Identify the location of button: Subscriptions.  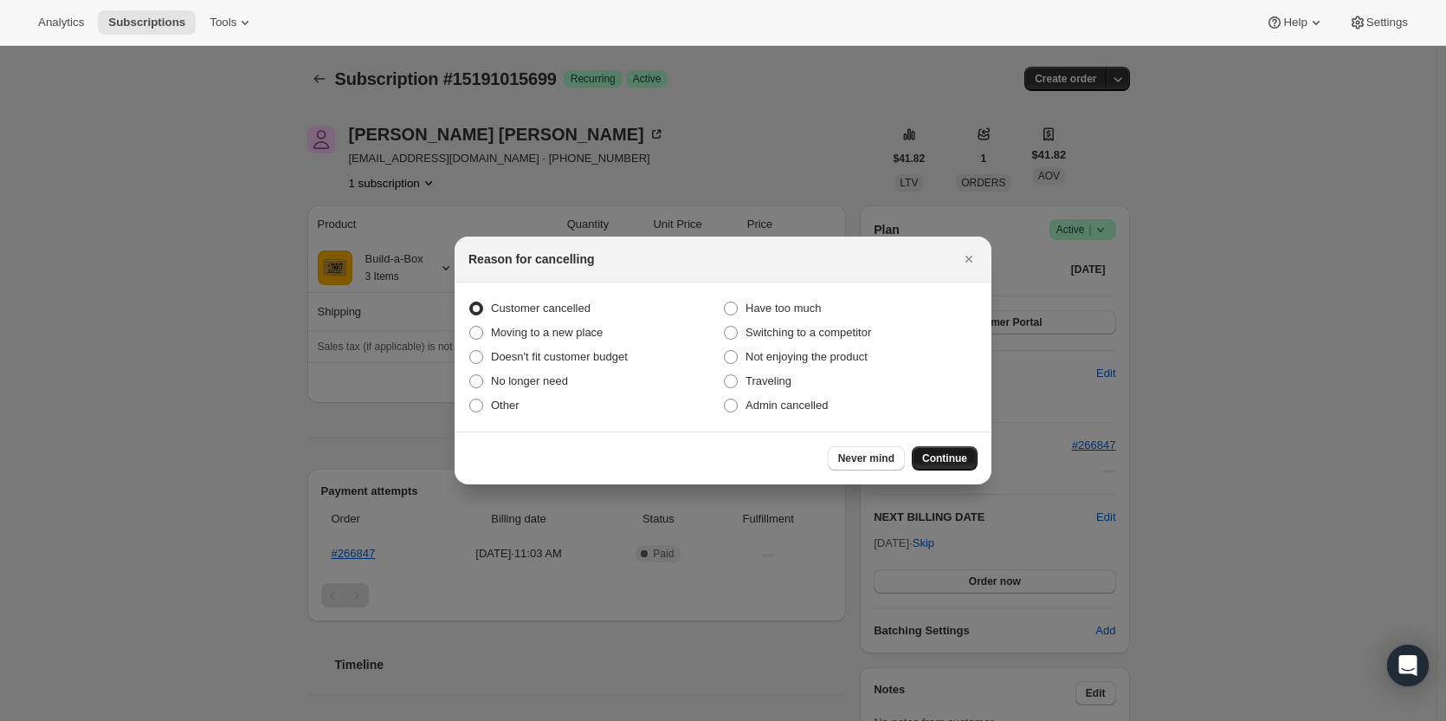
(146, 23).